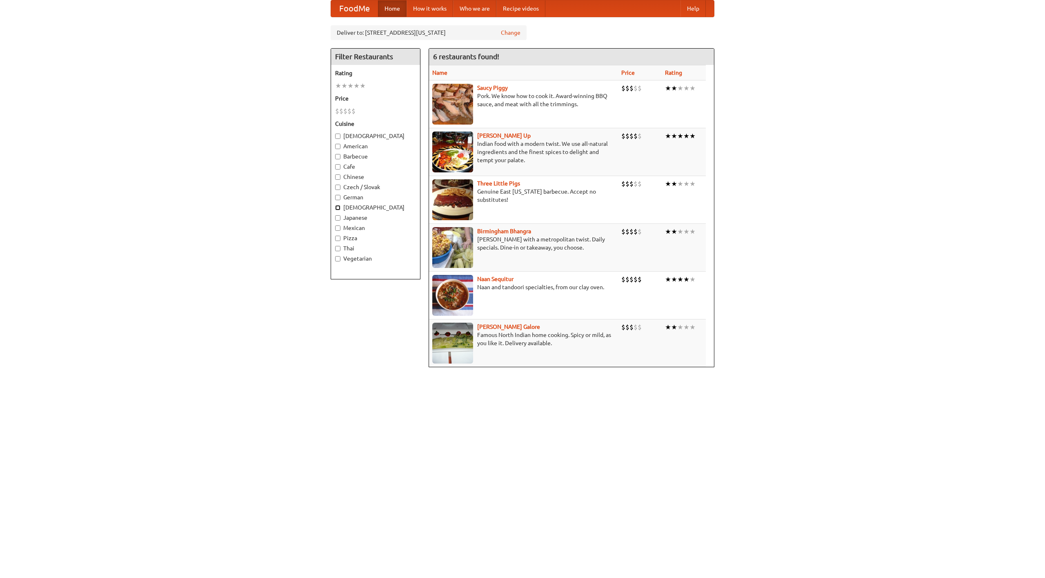 The image size is (1045, 578). What do you see at coordinates (338, 177) in the screenshot?
I see `input: Chinese` at bounding box center [338, 177].